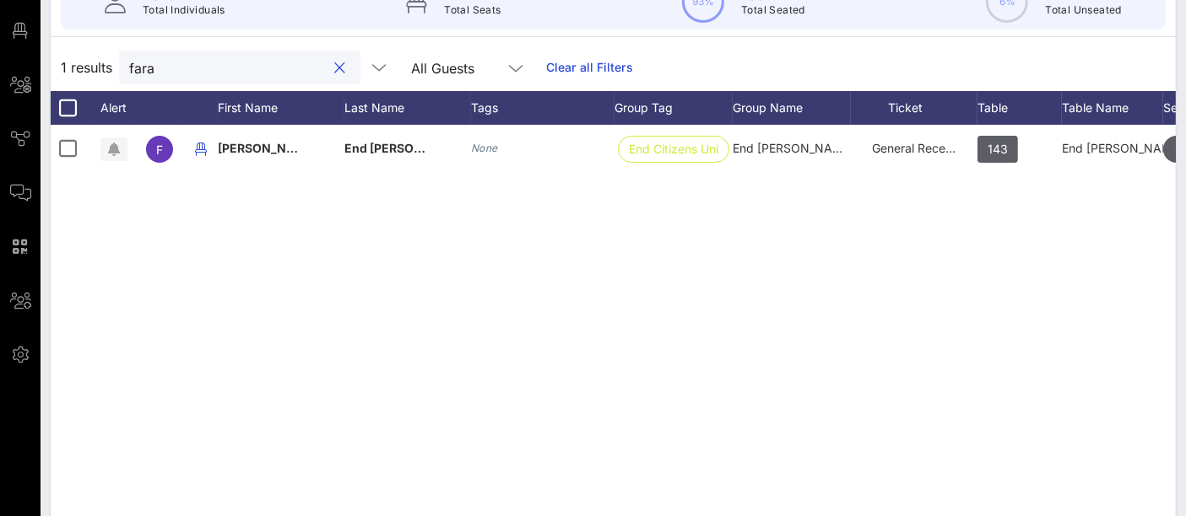 This screenshot has width=1186, height=516. What do you see at coordinates (589, 68) in the screenshot?
I see `a: Clear all Filters` at bounding box center [589, 68].